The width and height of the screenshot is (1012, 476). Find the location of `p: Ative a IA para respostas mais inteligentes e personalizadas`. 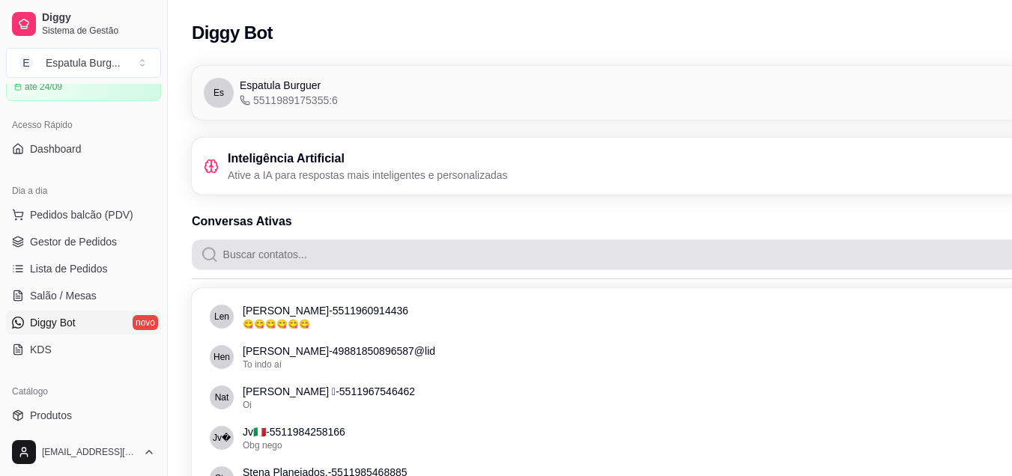

p: Ative a IA para respostas mais inteligentes e personalizadas is located at coordinates (368, 175).